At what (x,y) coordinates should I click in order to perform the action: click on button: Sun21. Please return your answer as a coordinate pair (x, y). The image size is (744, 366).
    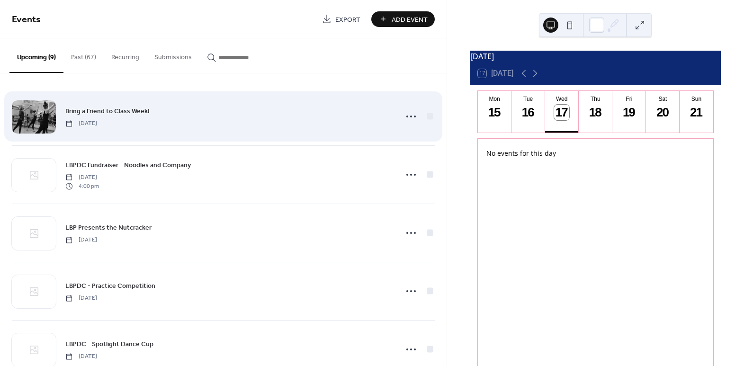
    Looking at the image, I should click on (696, 112).